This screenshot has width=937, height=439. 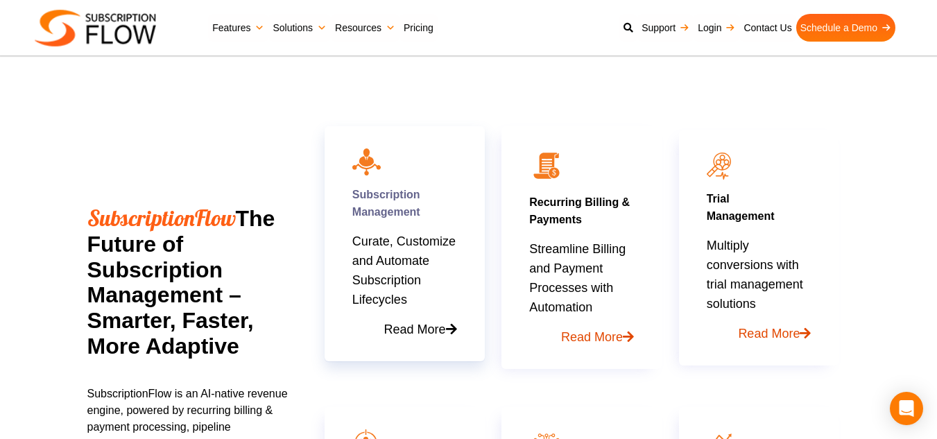 I want to click on img: icon11, so click(x=718, y=166).